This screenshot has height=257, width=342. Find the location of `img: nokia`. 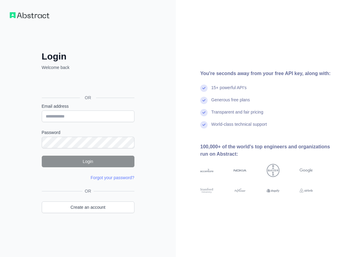

img: nokia is located at coordinates (240, 170).